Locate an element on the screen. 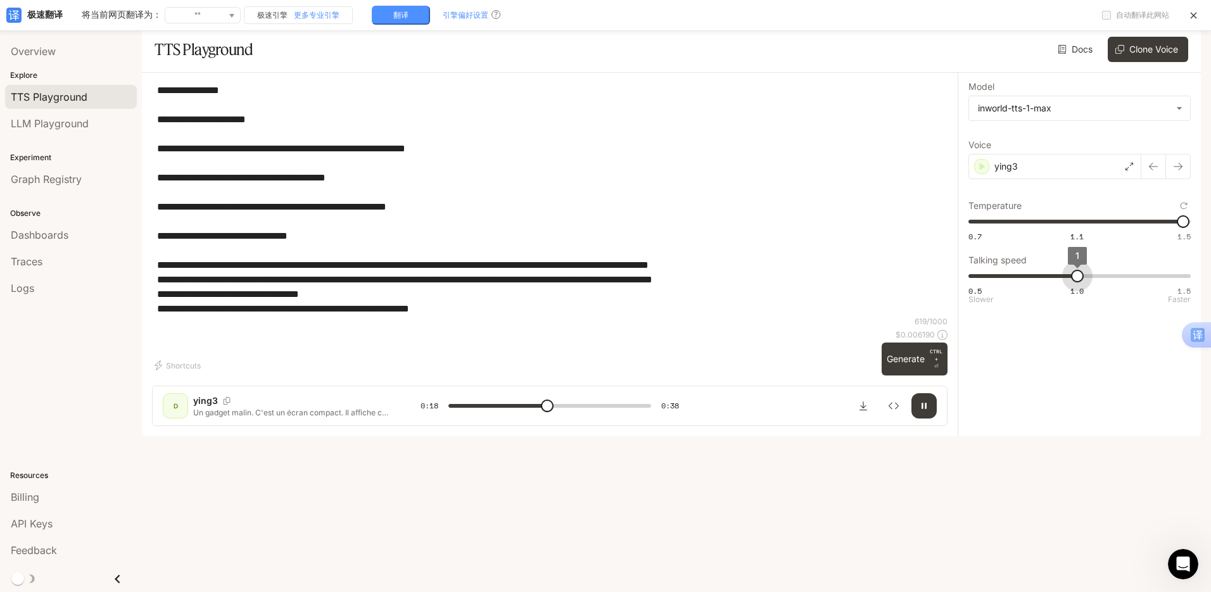  button: Download audio is located at coordinates (863, 406).